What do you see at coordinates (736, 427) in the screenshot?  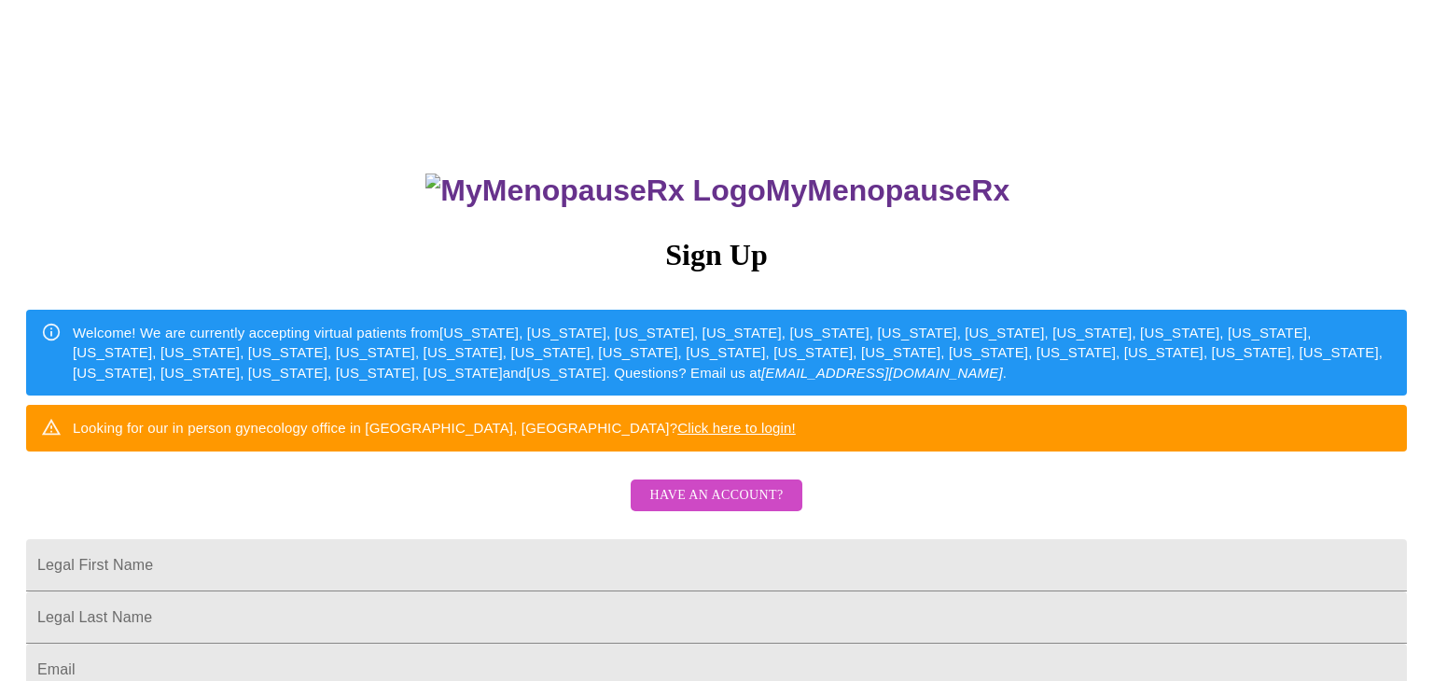 I see `a: Click here to login!` at bounding box center [736, 427].